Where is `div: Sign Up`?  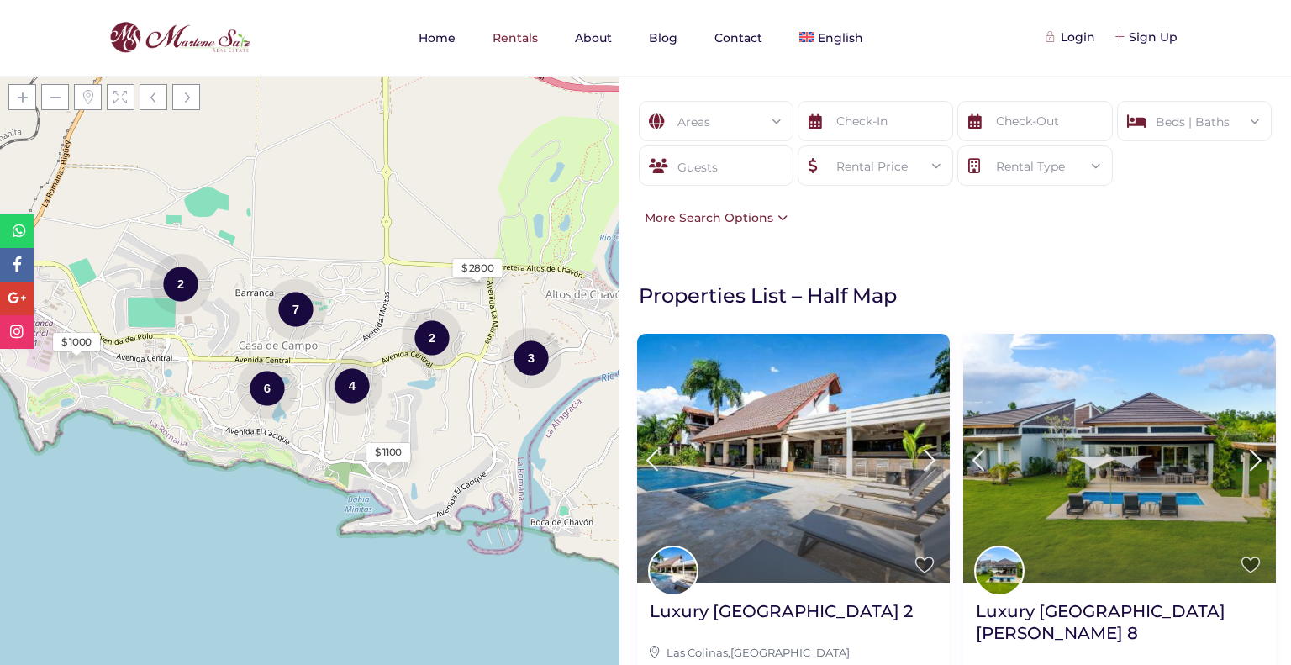 div: Sign Up is located at coordinates (1147, 37).